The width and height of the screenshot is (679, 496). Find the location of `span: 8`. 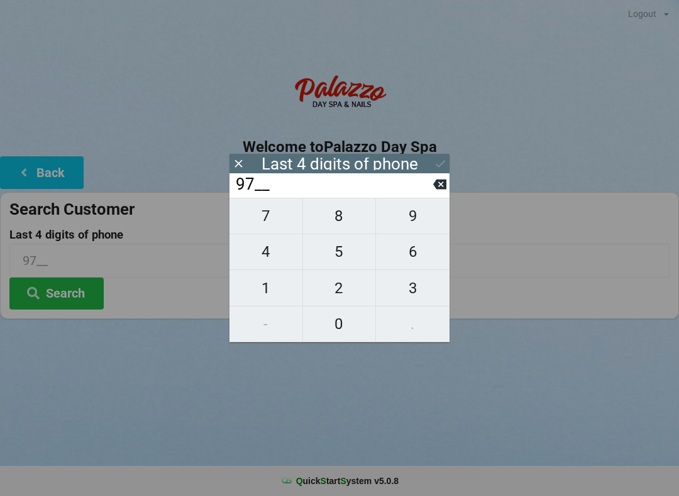

span: 8 is located at coordinates (339, 216).